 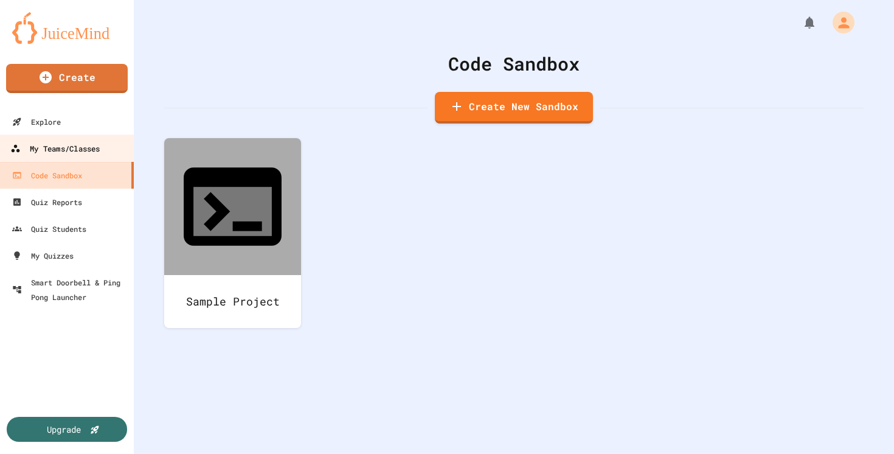 I want to click on div: Quiz Students, so click(x=49, y=229).